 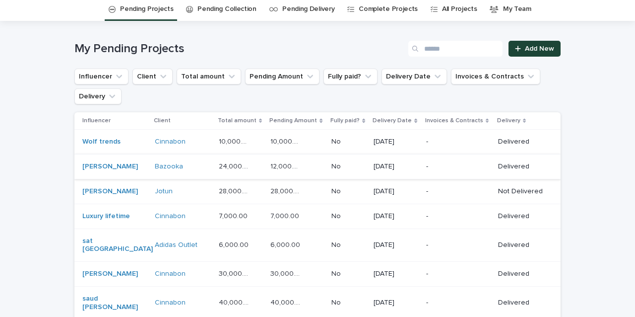 What do you see at coordinates (101, 141) in the screenshot?
I see `a: Wolf trends` at bounding box center [101, 141].